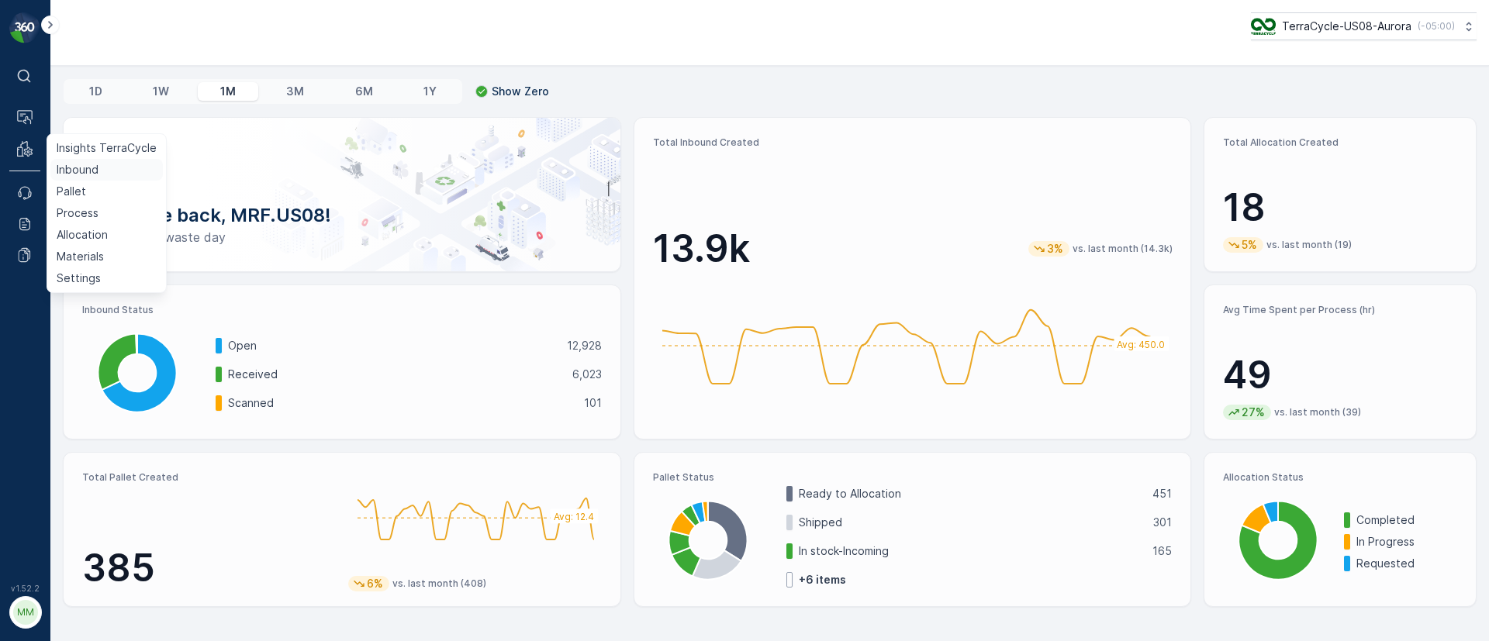 Image resolution: width=1489 pixels, height=641 pixels. Describe the element at coordinates (1407, 520) in the screenshot. I see `p: Completed` at that location.